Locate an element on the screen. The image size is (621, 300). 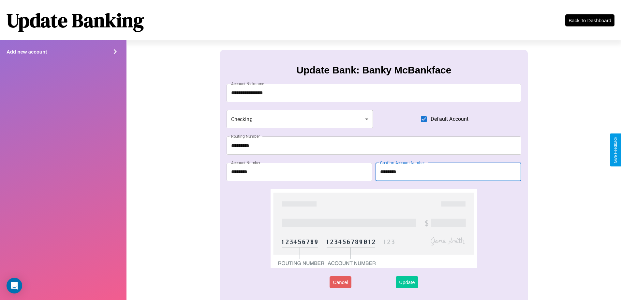
span: Default Account is located at coordinates (449, 119).